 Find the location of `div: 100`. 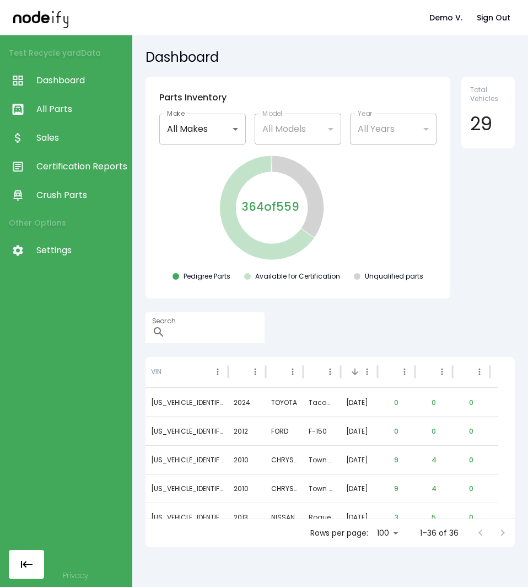

div: 100 is located at coordinates (388, 533).